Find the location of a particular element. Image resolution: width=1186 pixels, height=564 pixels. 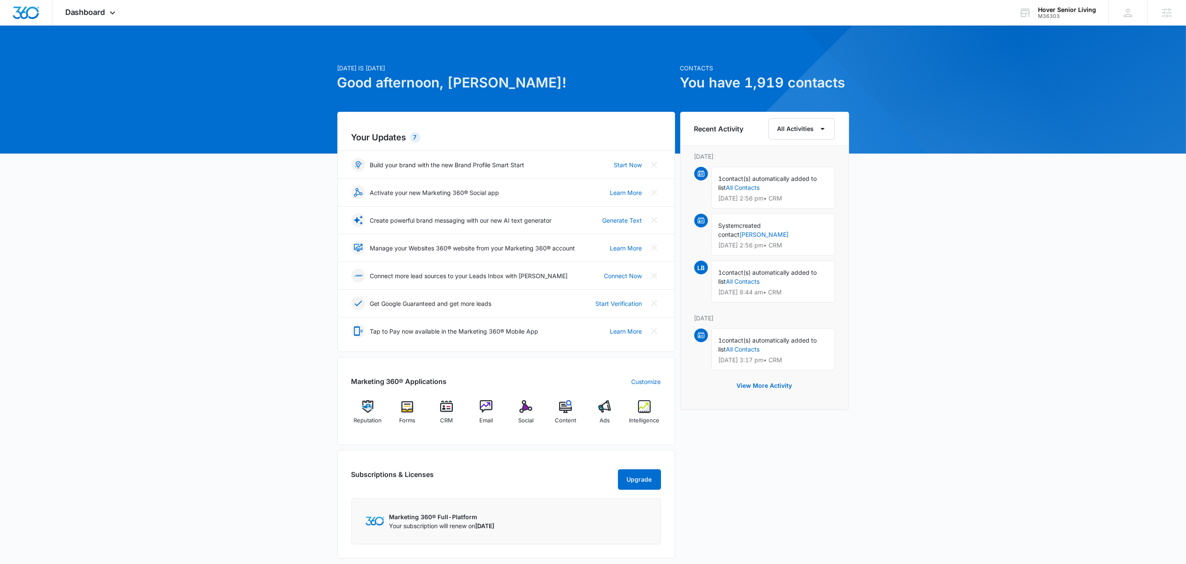

a: Forms is located at coordinates (407, 415).